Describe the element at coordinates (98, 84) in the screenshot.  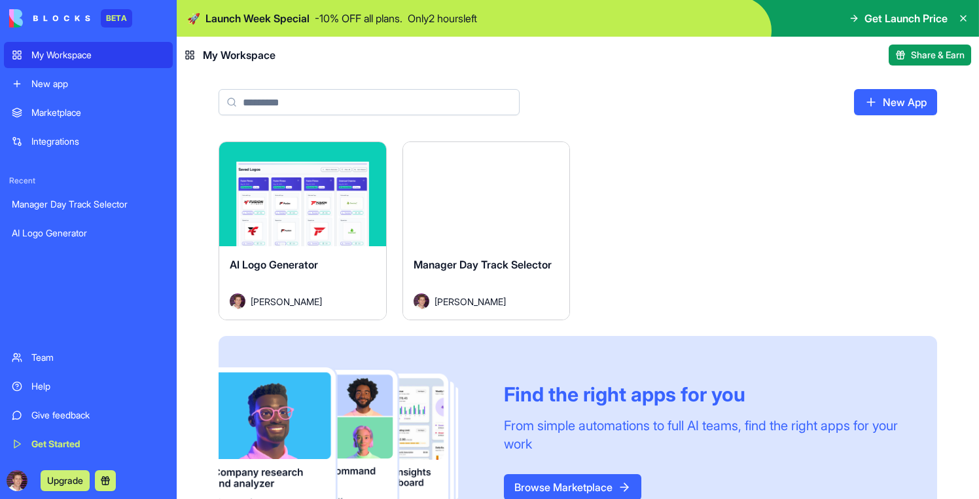
I see `div: New app` at that location.